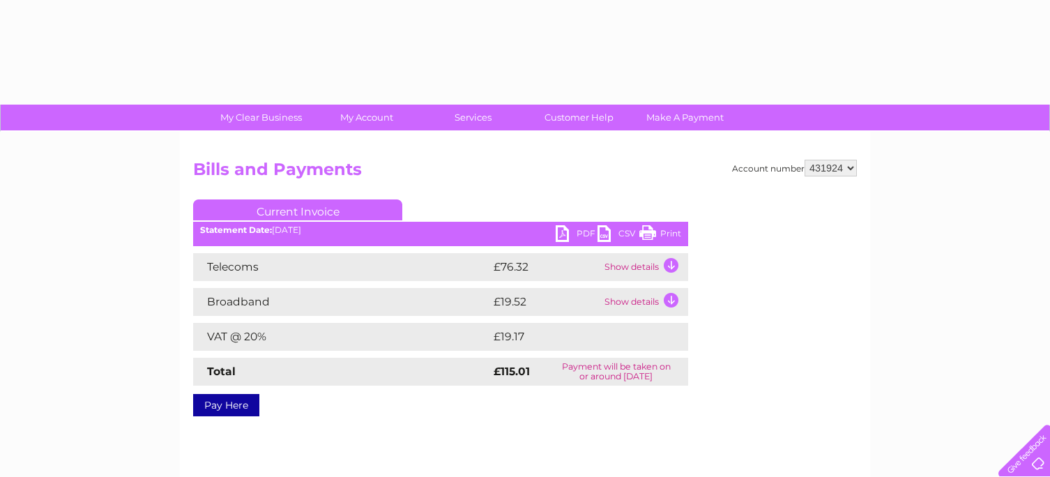 The image size is (1050, 477). Describe the element at coordinates (342, 267) in the screenshot. I see `td: Telecoms` at that location.